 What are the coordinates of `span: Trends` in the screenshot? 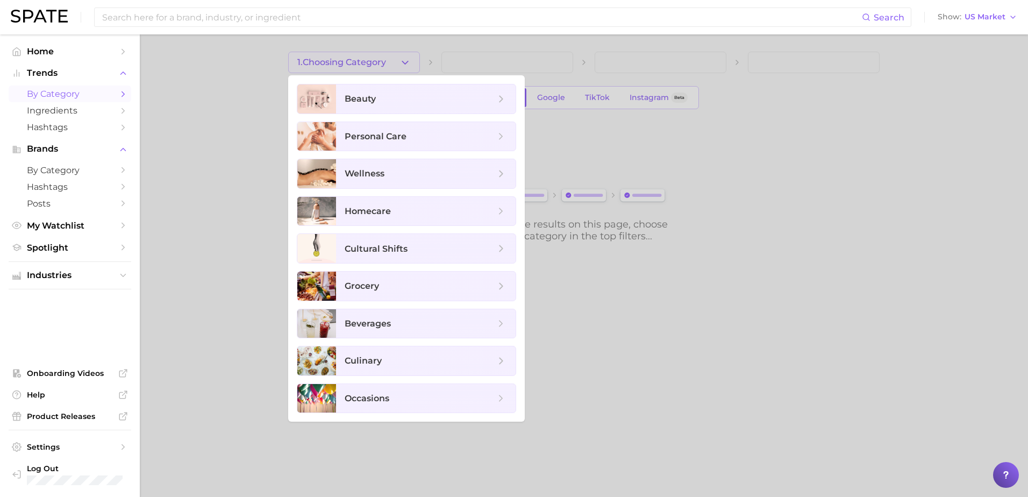 It's located at (70, 73).